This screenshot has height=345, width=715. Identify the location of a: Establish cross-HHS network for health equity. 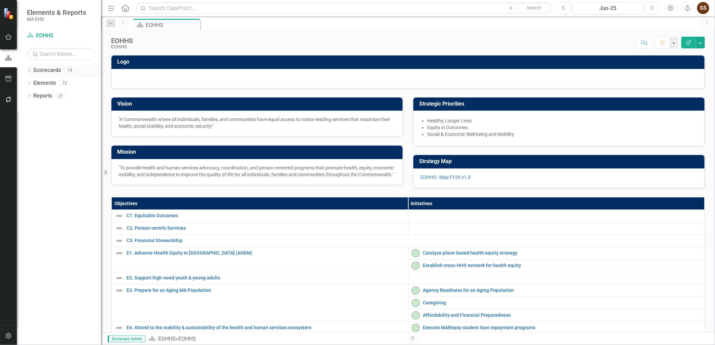
(562, 266).